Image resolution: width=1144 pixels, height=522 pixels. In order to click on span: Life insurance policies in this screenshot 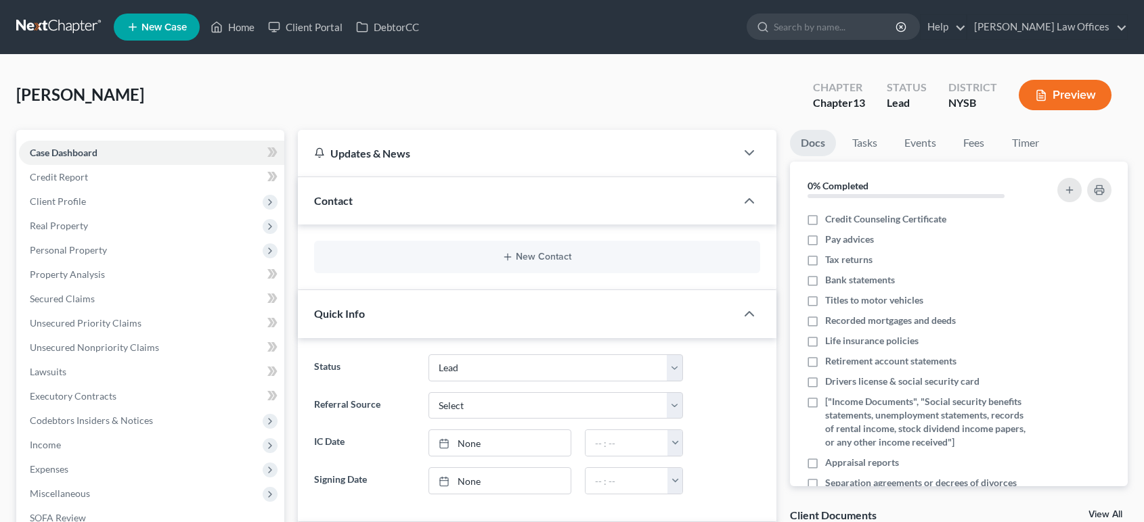, I will do `click(872, 341)`.